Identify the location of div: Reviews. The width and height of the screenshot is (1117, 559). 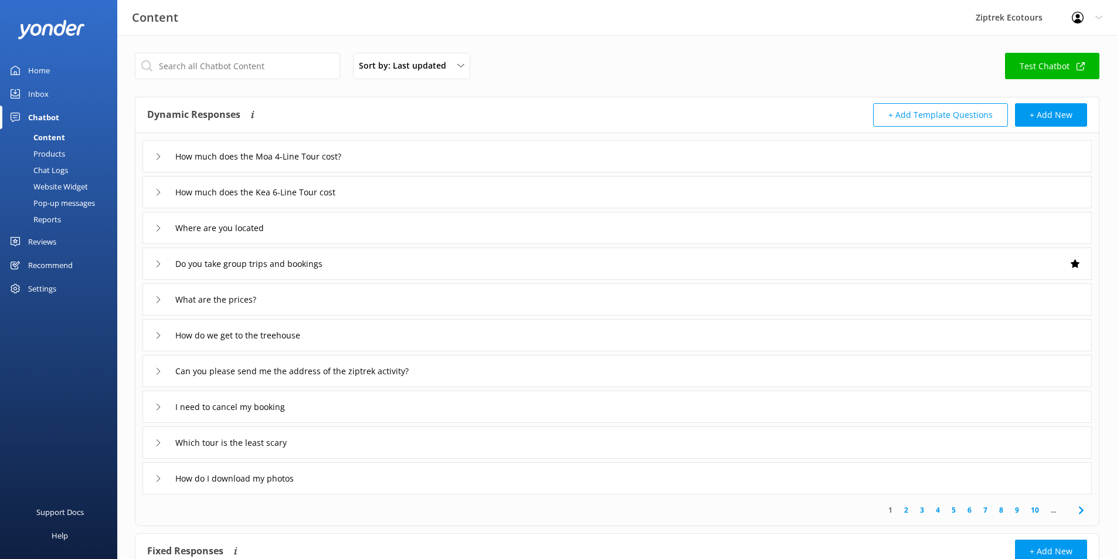
(42, 242).